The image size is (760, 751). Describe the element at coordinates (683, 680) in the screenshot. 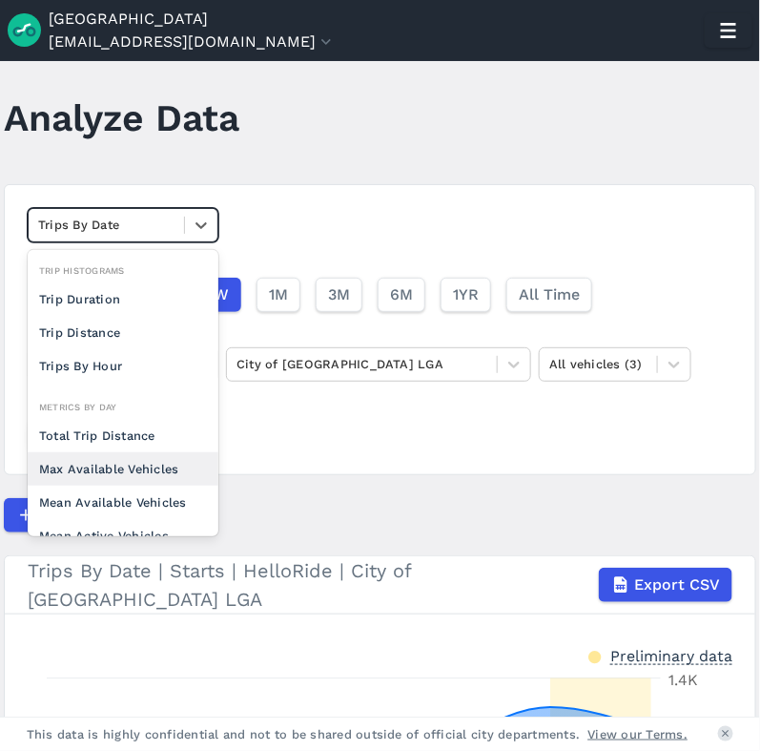

I see `tspan: 1.4K` at that location.